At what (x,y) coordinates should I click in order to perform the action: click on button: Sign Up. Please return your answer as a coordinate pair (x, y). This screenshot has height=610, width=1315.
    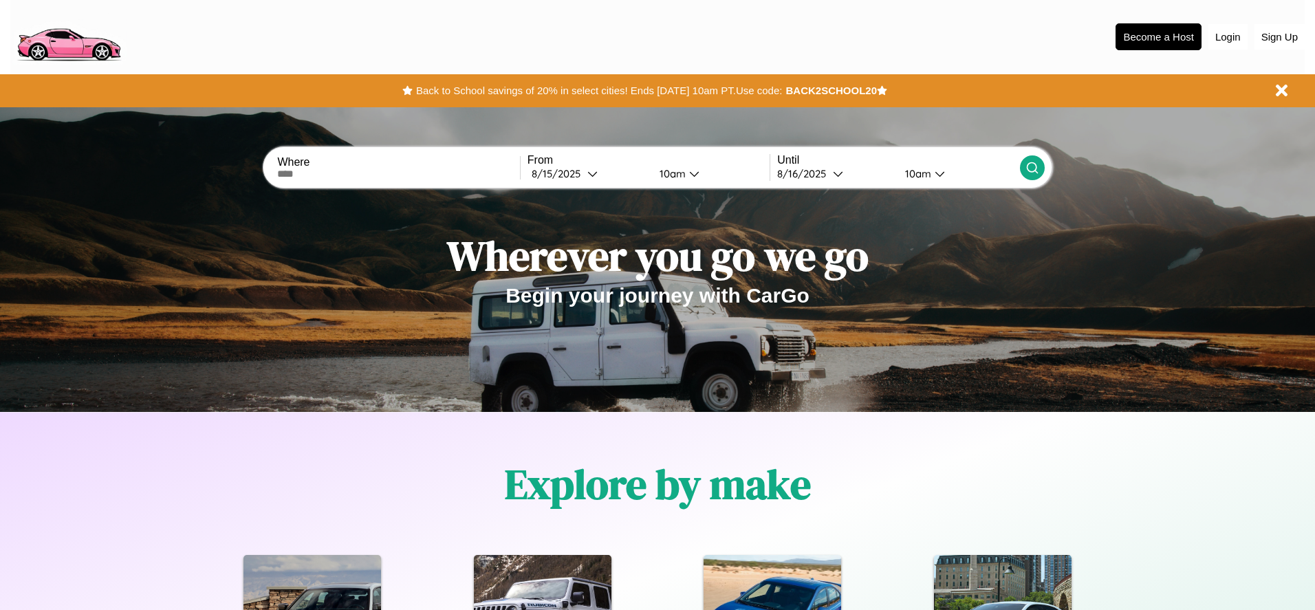
    Looking at the image, I should click on (1279, 36).